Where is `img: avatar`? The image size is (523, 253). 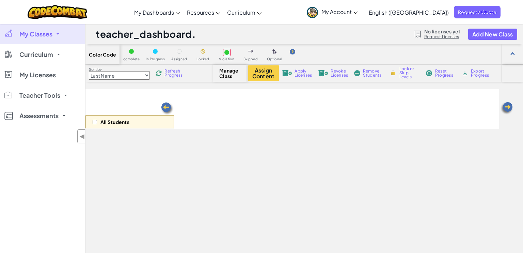 img: avatar is located at coordinates (312, 12).